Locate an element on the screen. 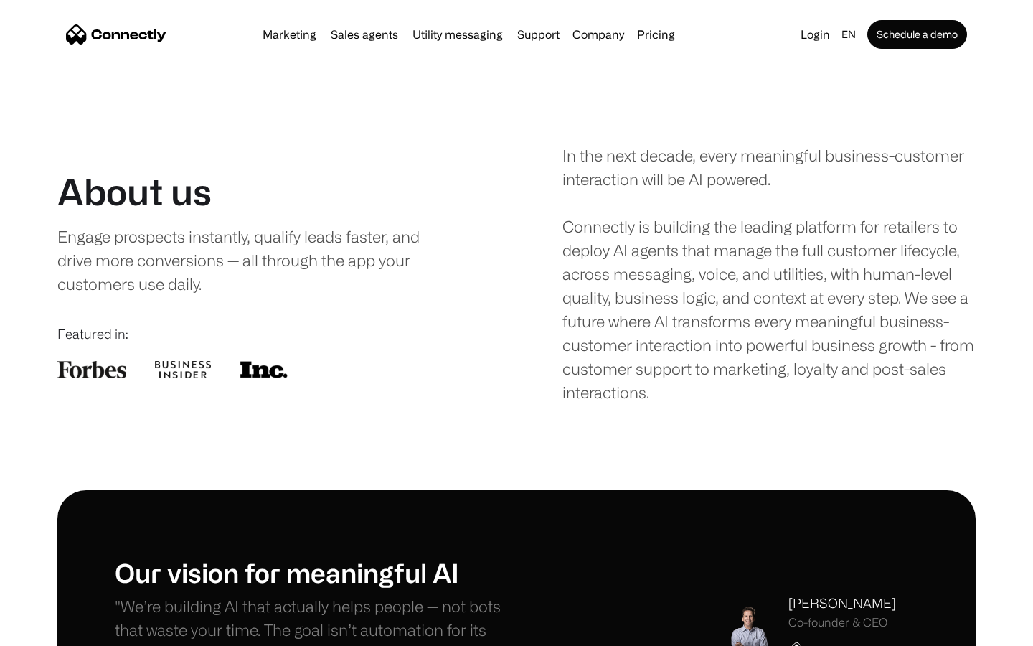  div: en is located at coordinates (849, 34).